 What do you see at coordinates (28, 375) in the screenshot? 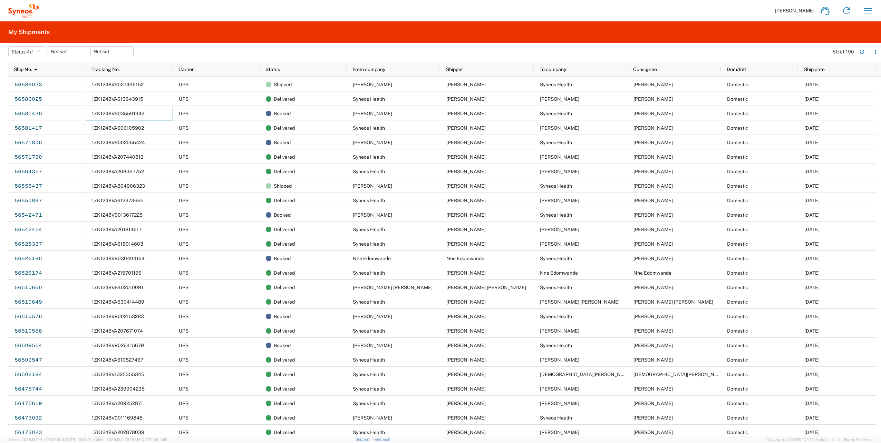
I see `a: 56502184` at bounding box center [28, 375].